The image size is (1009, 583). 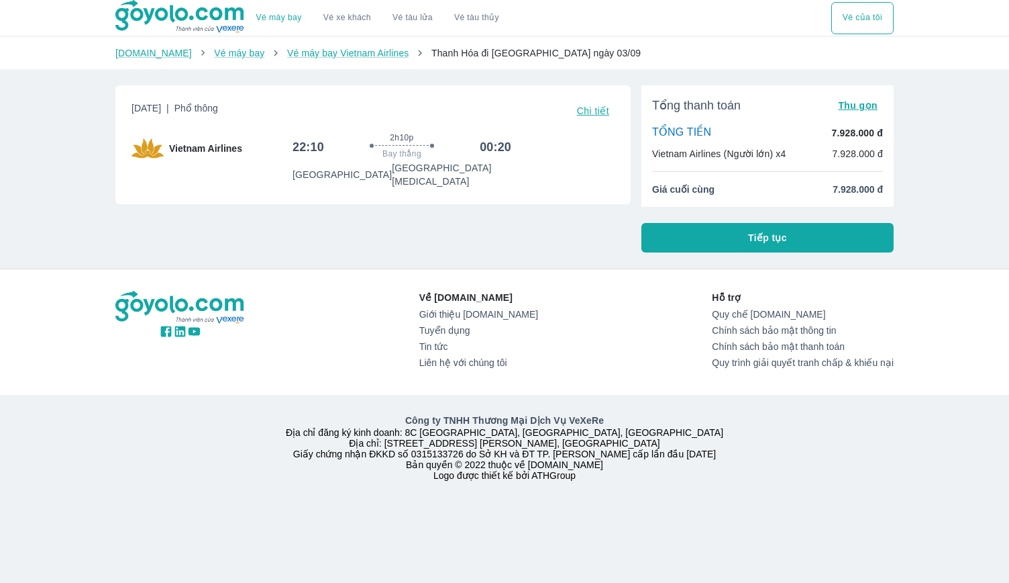 I want to click on p: Vietnam Airlines (Người lớn) x4, so click(x=719, y=154).